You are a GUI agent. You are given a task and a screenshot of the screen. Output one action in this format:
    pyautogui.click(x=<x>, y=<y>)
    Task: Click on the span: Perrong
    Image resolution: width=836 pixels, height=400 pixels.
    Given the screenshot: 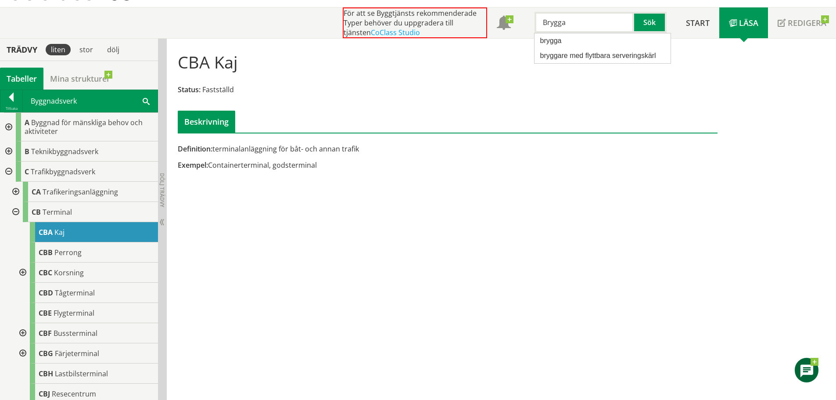 What is the action you would take?
    pyautogui.click(x=68, y=252)
    